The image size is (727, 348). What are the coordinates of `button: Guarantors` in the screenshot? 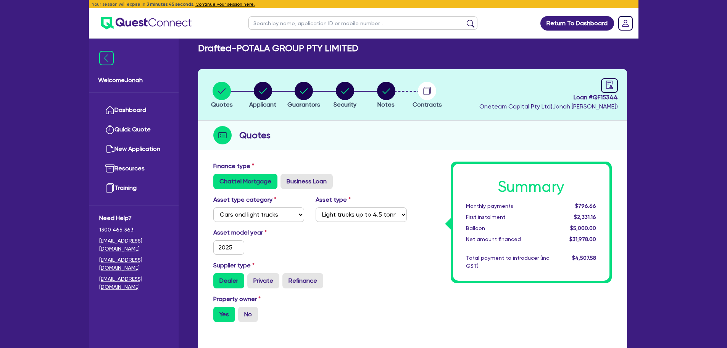 It's located at (304, 95).